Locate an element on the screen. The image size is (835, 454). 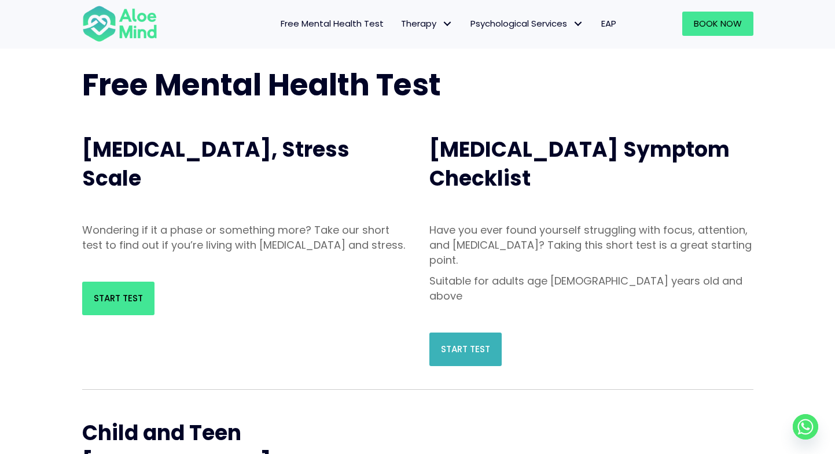
a: Psychological ServicesPsychological Services: submenu is located at coordinates (527, 24).